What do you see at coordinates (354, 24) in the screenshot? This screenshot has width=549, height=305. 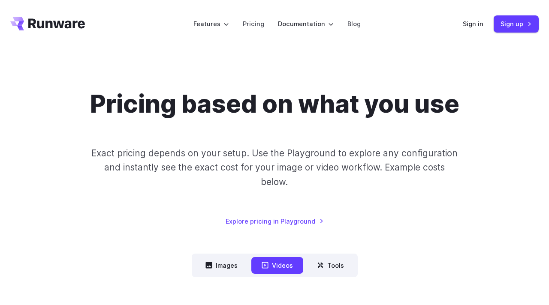 I see `a: Blog` at bounding box center [354, 24].